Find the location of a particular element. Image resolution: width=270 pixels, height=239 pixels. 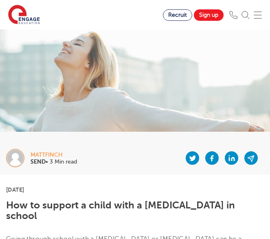

div: mattfinch is located at coordinates (54, 155).